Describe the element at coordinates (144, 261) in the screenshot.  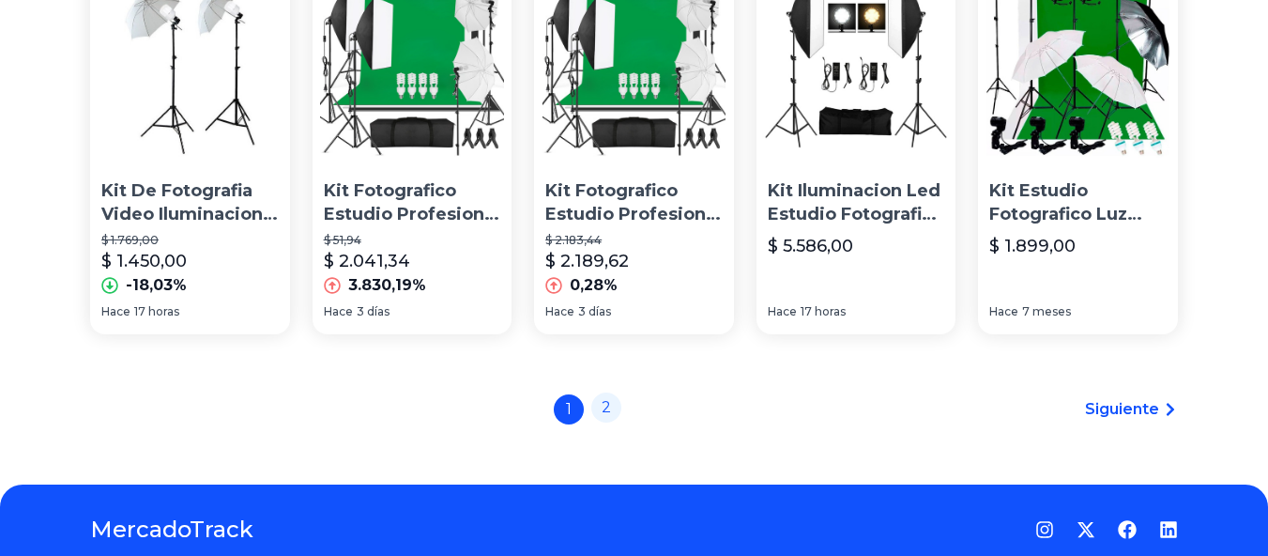
I see `p: $ 1.450,00` at that location.